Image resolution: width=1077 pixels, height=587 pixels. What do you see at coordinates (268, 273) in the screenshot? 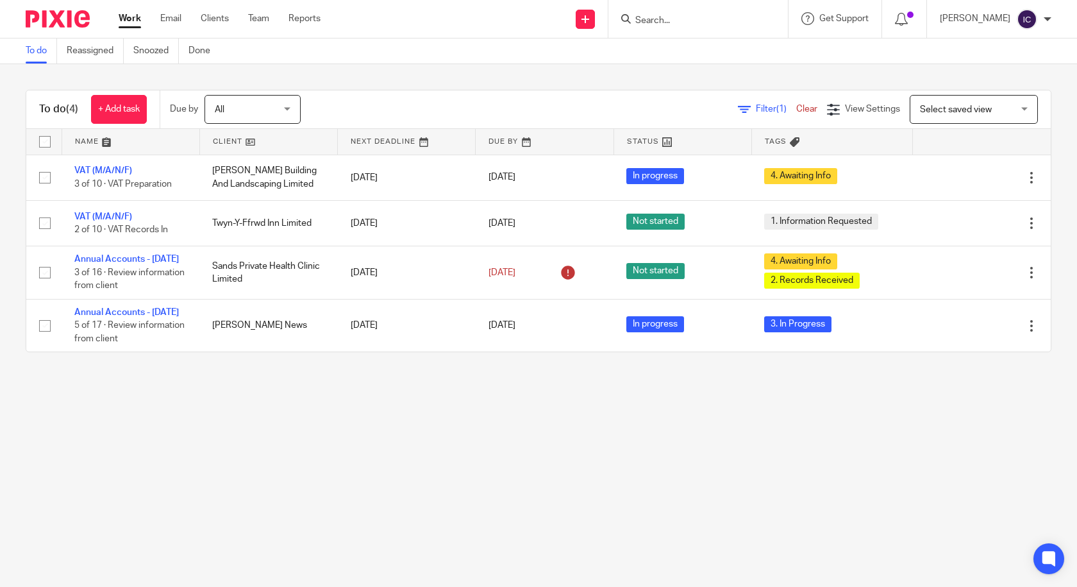
I see `td: Sands Private Health Clinic Limited` at bounding box center [268, 273].